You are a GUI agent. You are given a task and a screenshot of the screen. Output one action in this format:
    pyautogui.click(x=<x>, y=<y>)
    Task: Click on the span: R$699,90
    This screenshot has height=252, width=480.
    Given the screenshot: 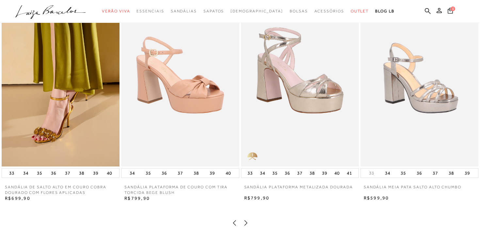 What is the action you would take?
    pyautogui.click(x=18, y=198)
    